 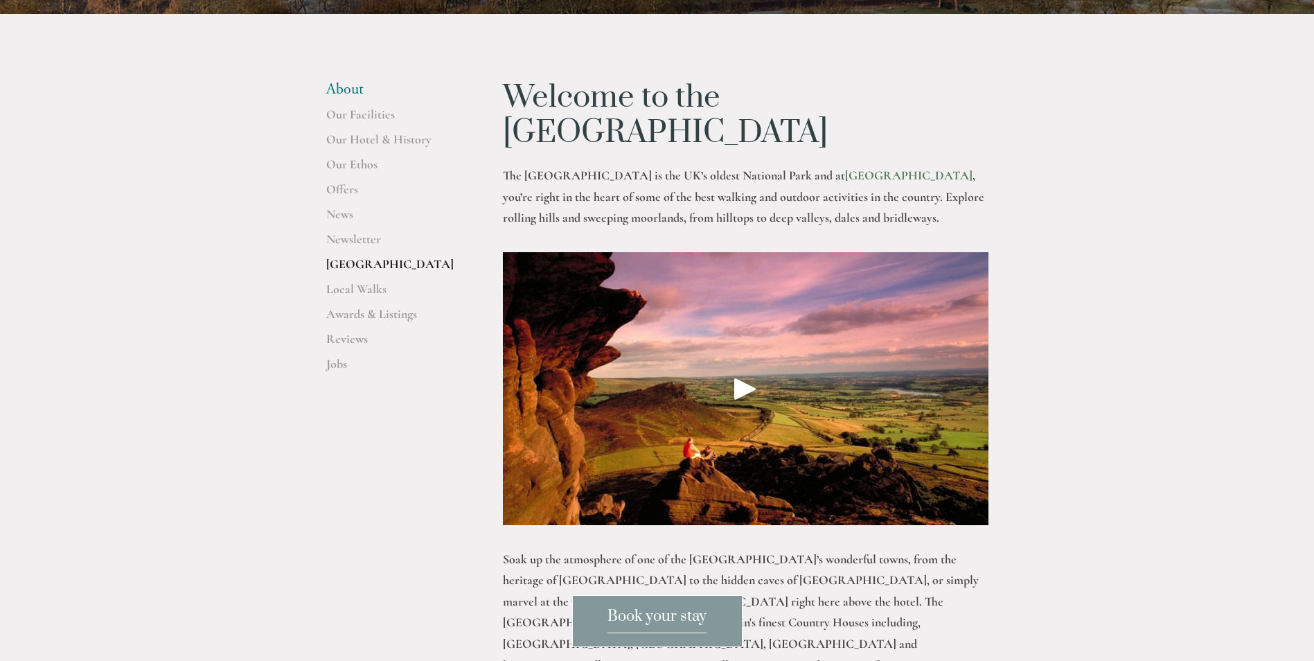 I want to click on a: Awards & Listings, so click(x=392, y=319).